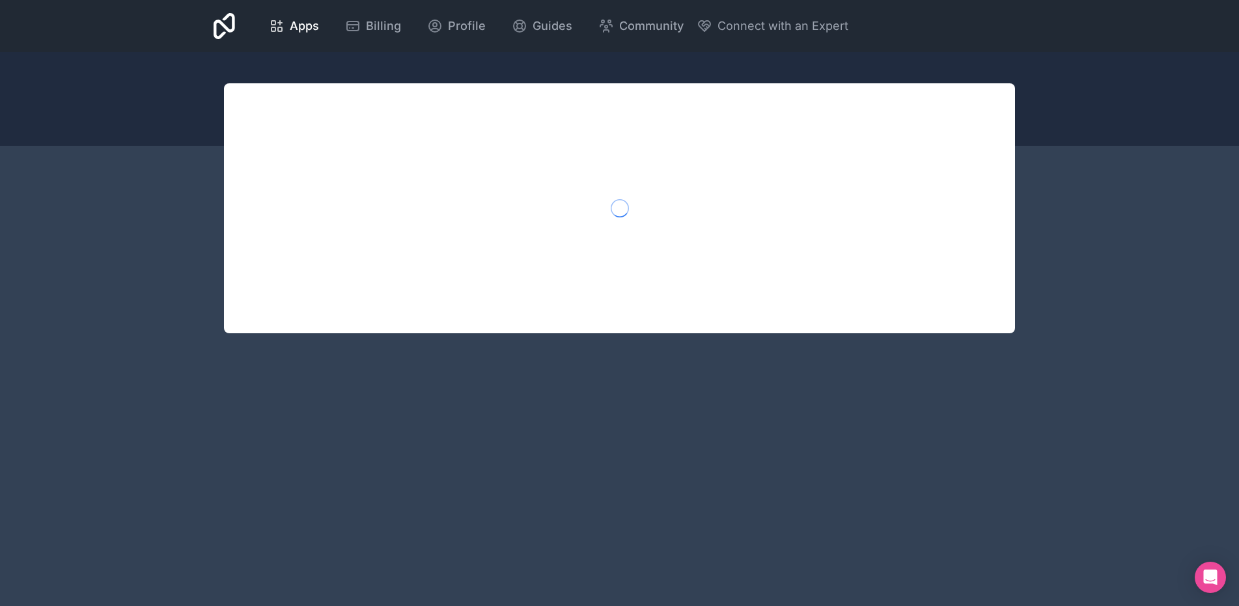 The image size is (1239, 606). I want to click on a: Community, so click(641, 26).